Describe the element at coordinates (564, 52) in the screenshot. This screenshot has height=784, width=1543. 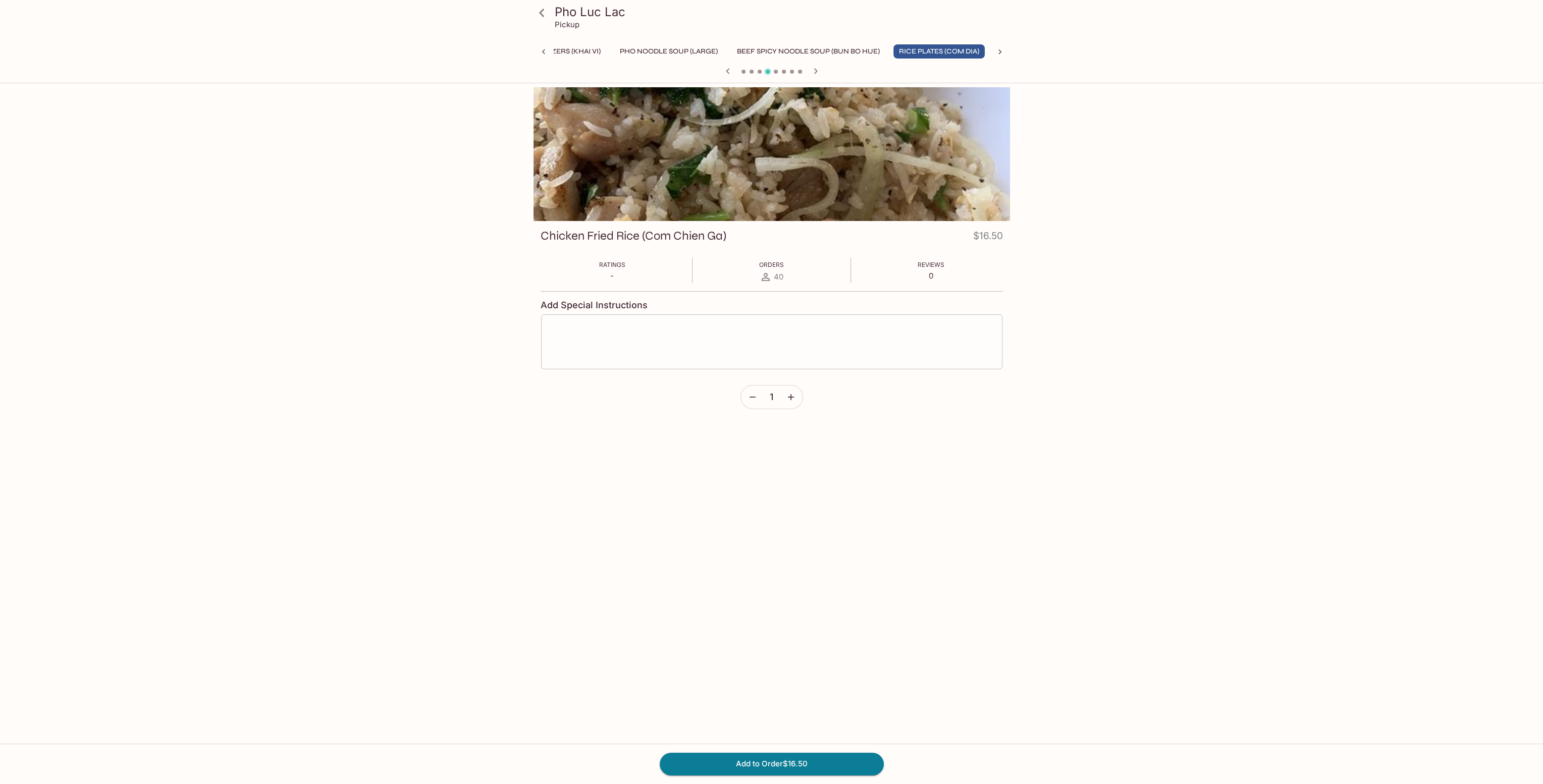
I see `button: Appetizers (Khai Vi)` at that location.